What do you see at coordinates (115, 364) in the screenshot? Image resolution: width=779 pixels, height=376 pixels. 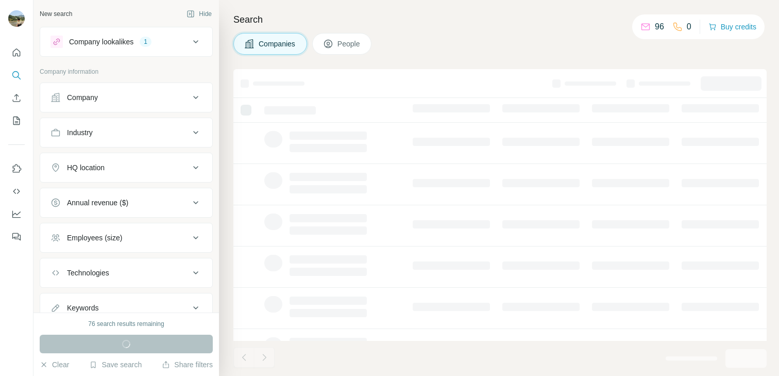 I see `button: Save search` at bounding box center [115, 364].